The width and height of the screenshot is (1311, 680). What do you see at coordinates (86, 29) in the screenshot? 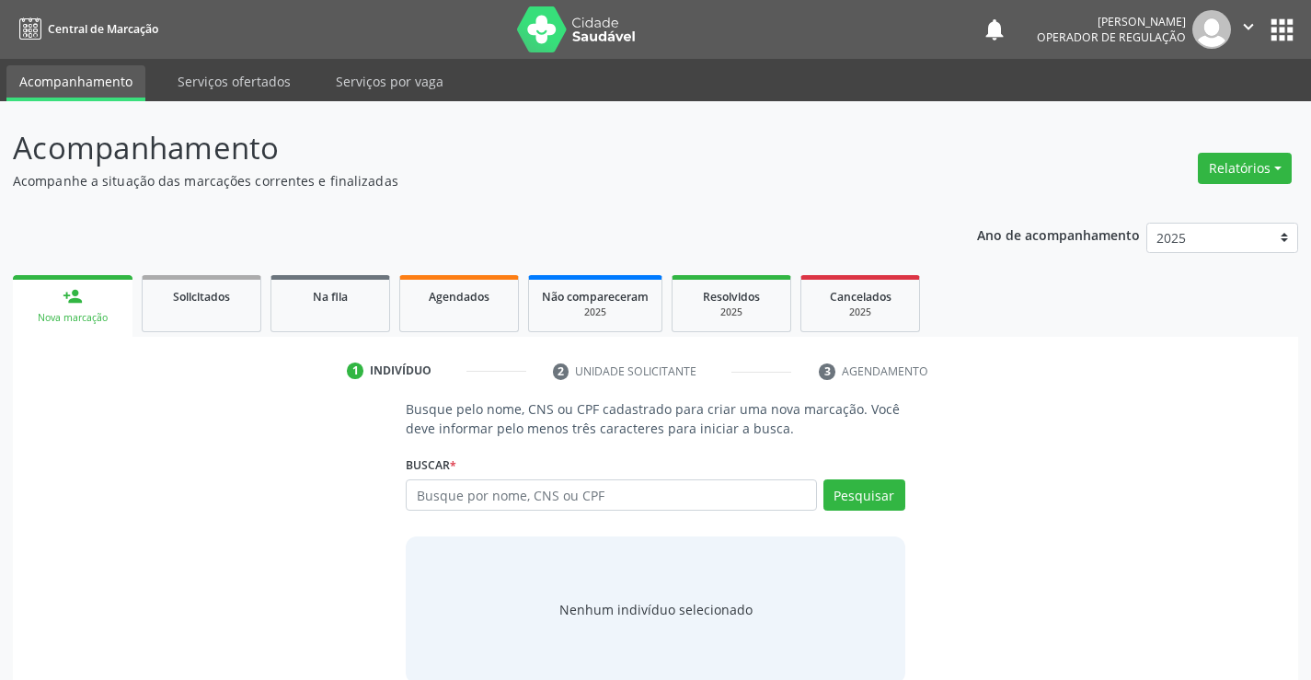
I see `a: Central de Marcação` at bounding box center [86, 29].